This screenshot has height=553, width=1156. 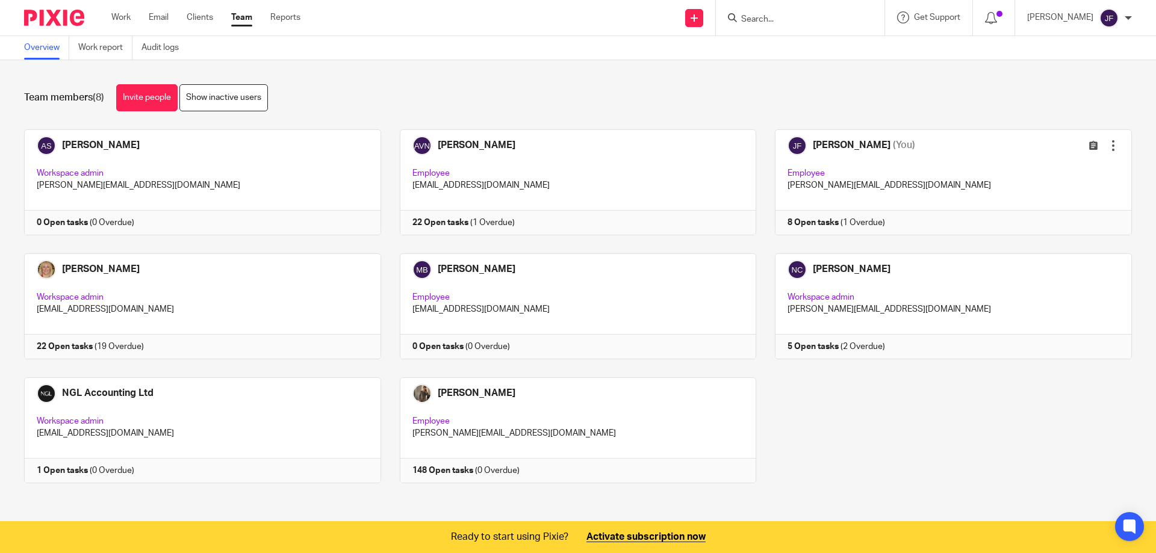 I want to click on span: (8), so click(x=98, y=98).